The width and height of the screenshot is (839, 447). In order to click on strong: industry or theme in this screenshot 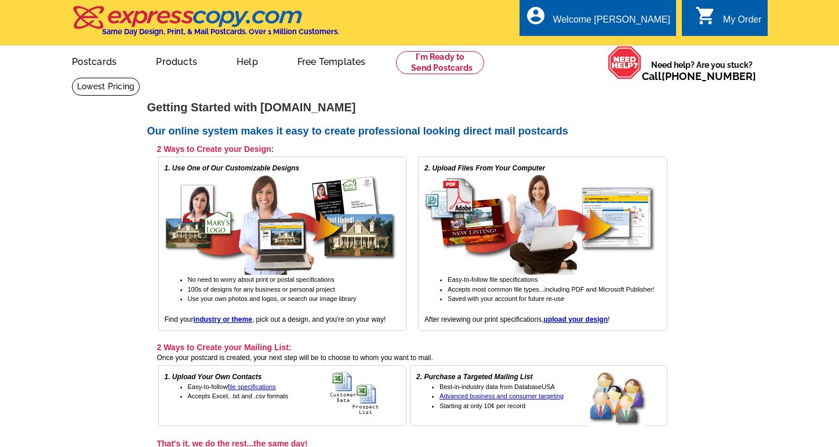, I will do `click(223, 320)`.